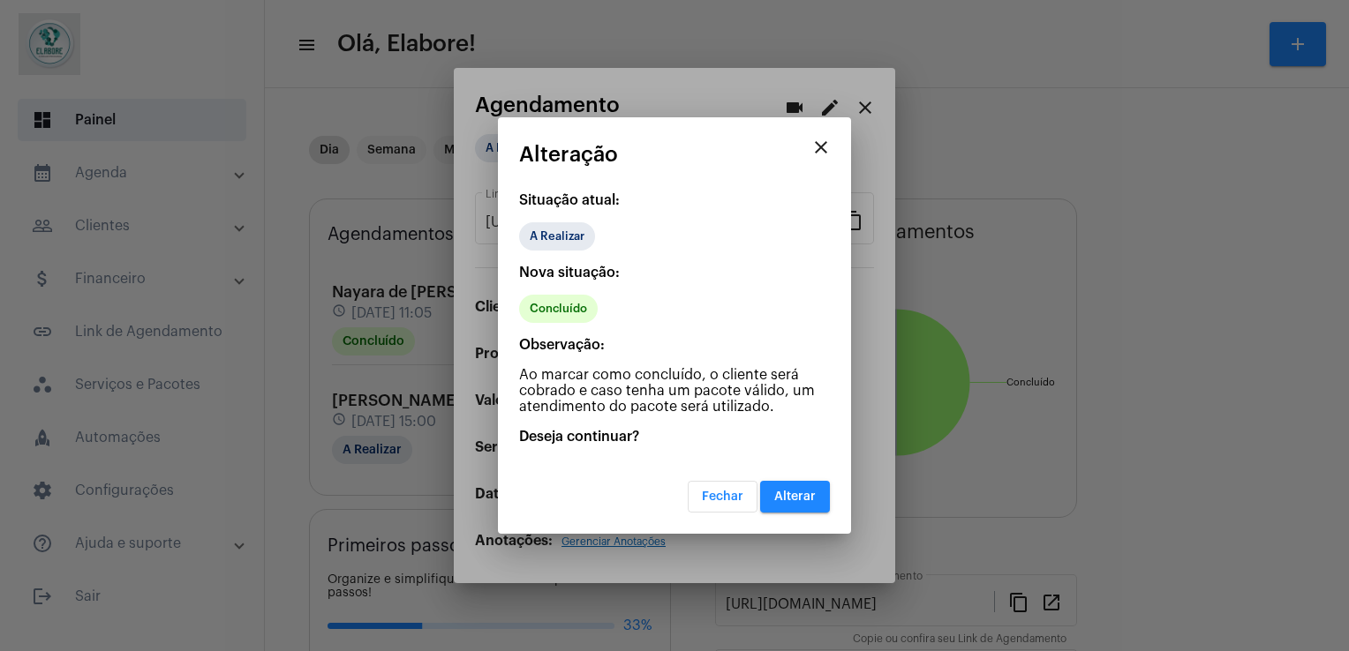 The height and width of the screenshot is (651, 1349). I want to click on p: Nova situação:, so click(674, 273).